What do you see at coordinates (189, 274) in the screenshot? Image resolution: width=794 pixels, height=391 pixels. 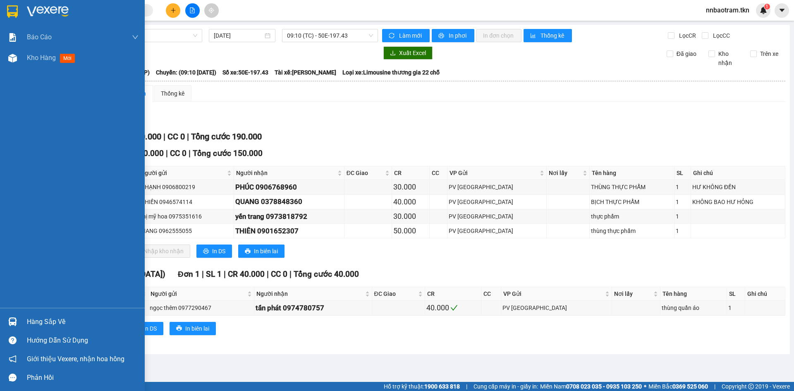 I see `span: Đơn 1` at bounding box center [189, 274].